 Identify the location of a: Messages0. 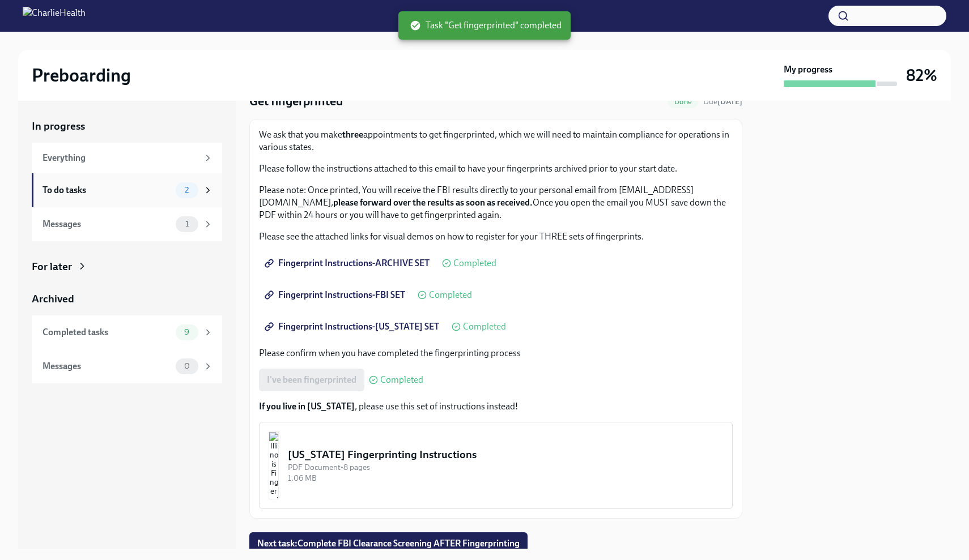
(127, 366).